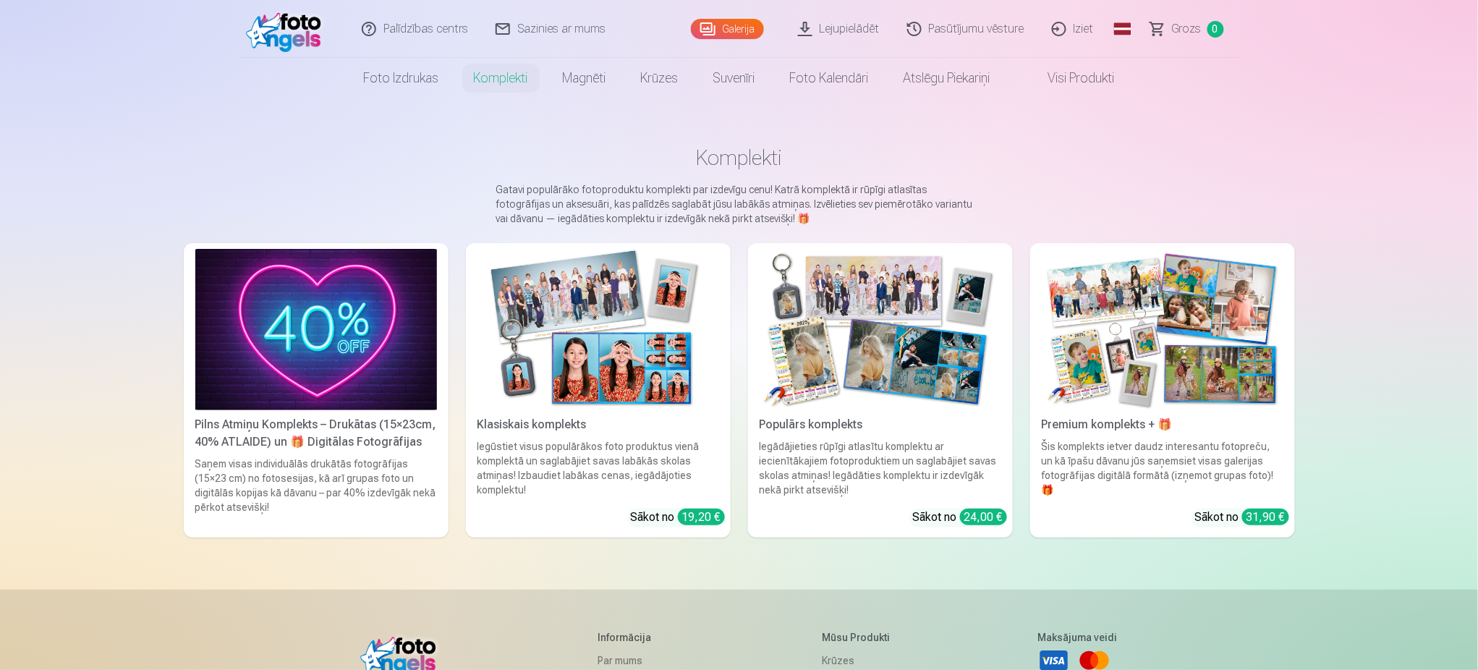  I want to click on a: Krūzes, so click(660, 78).